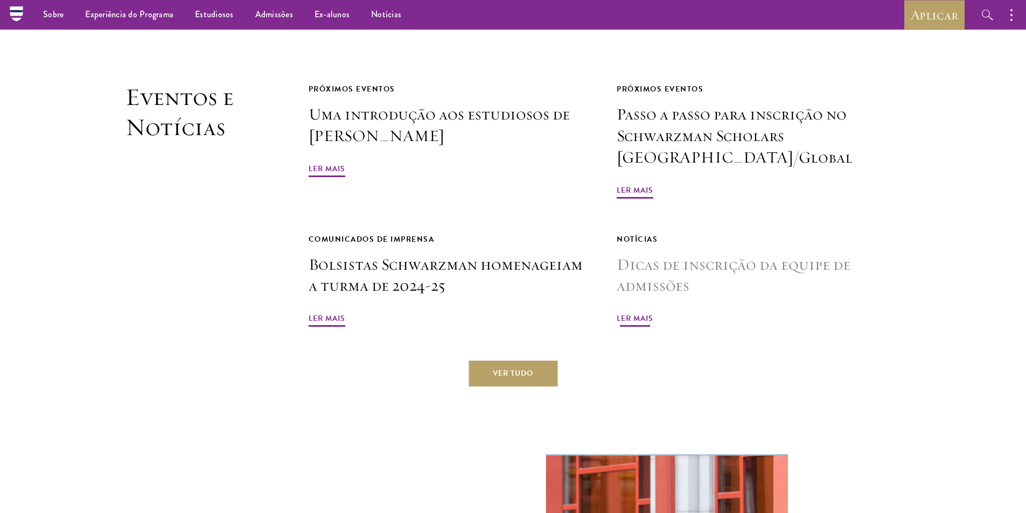 The image size is (1026, 513). What do you see at coordinates (445, 275) in the screenshot?
I see `font: Bolsistas Schwarzman homenageiam a turma de 2024-25` at bounding box center [445, 275].